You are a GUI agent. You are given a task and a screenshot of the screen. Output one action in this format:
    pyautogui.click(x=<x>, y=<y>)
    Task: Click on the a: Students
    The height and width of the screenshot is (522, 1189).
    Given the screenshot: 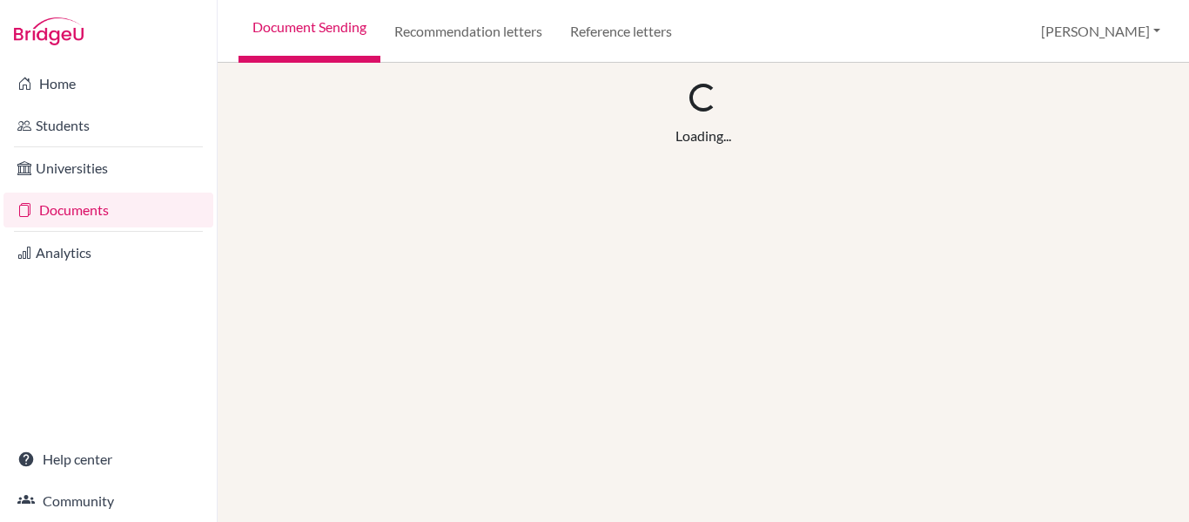 What is the action you would take?
    pyautogui.click(x=108, y=125)
    